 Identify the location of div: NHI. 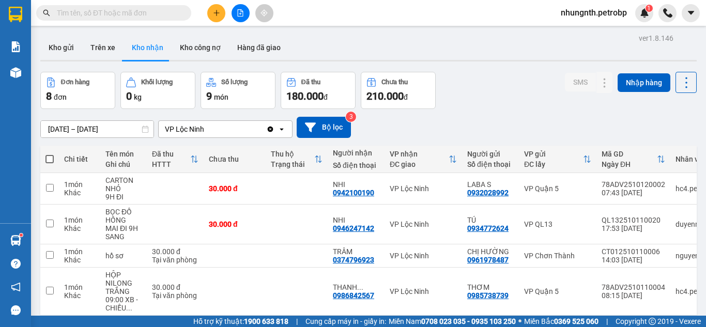
(356, 220).